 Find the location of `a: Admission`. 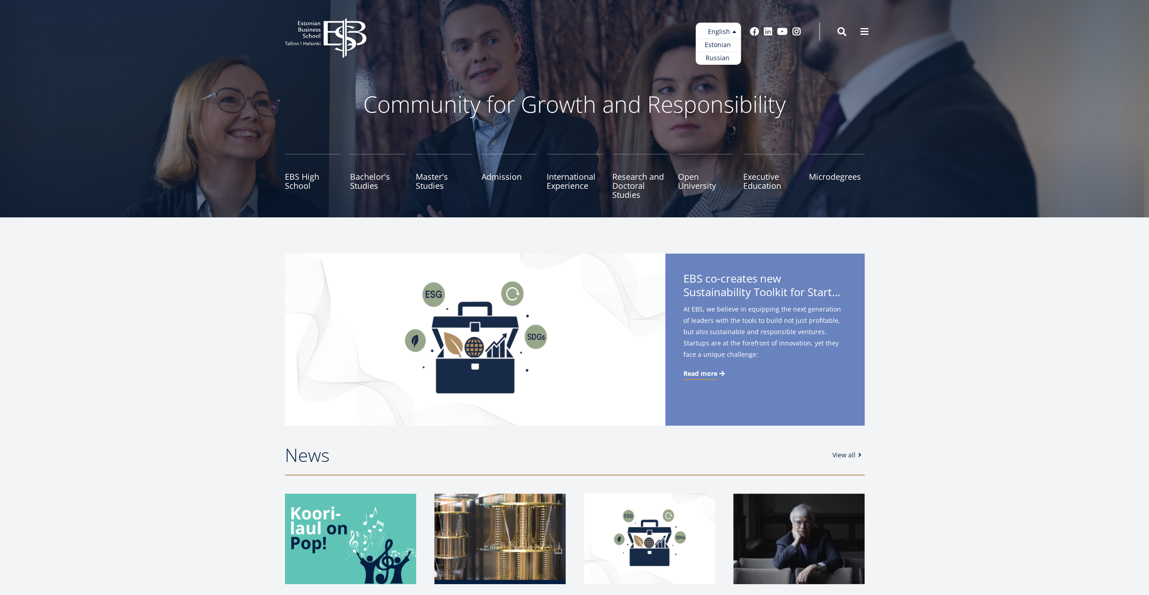

a: Admission is located at coordinates (509, 177).